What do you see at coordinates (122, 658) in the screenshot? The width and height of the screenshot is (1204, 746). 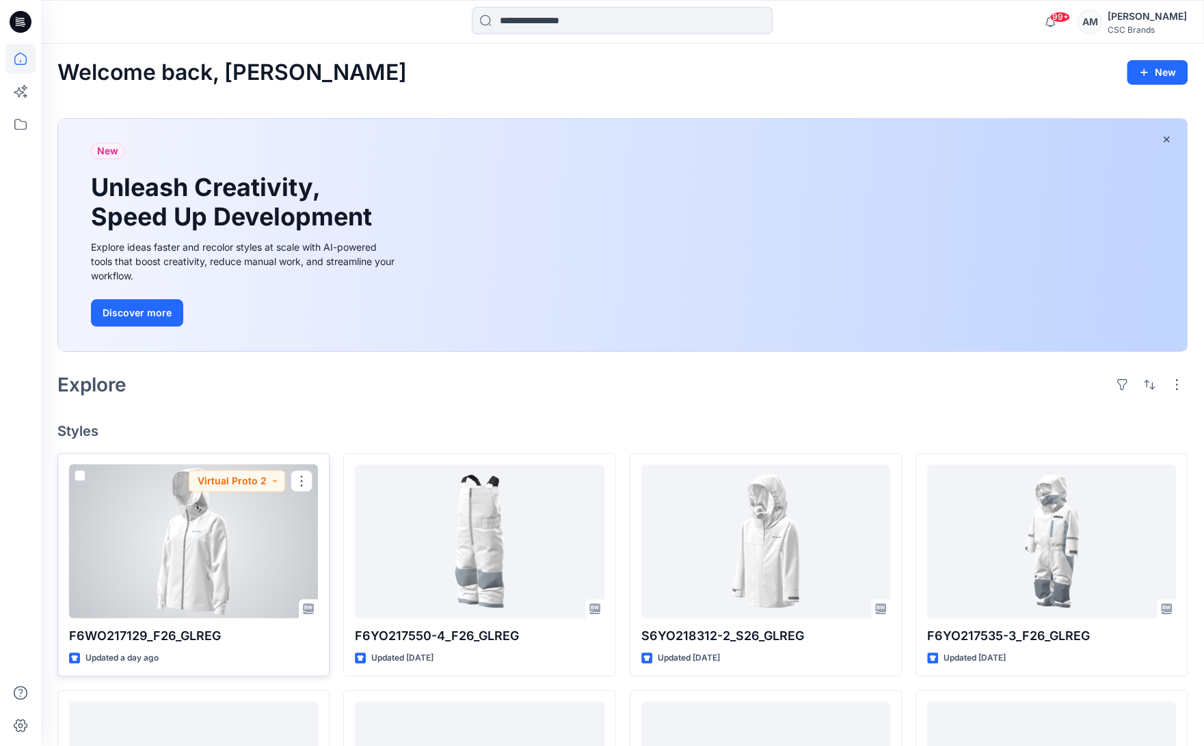 I see `p: Updated a day ago` at bounding box center [122, 658].